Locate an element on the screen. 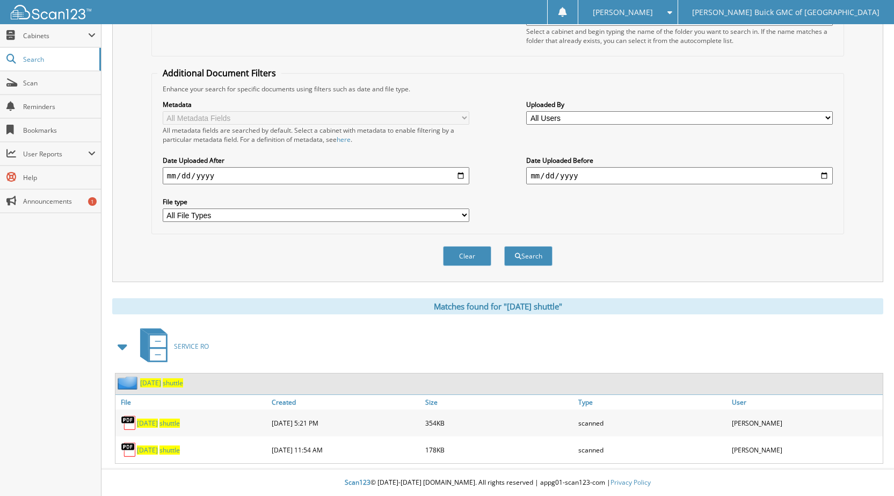  img: scan123-logo-white.svg is located at coordinates (51, 12).